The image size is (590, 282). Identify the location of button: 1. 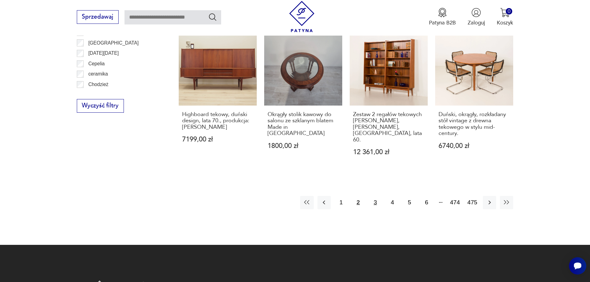
(341, 202).